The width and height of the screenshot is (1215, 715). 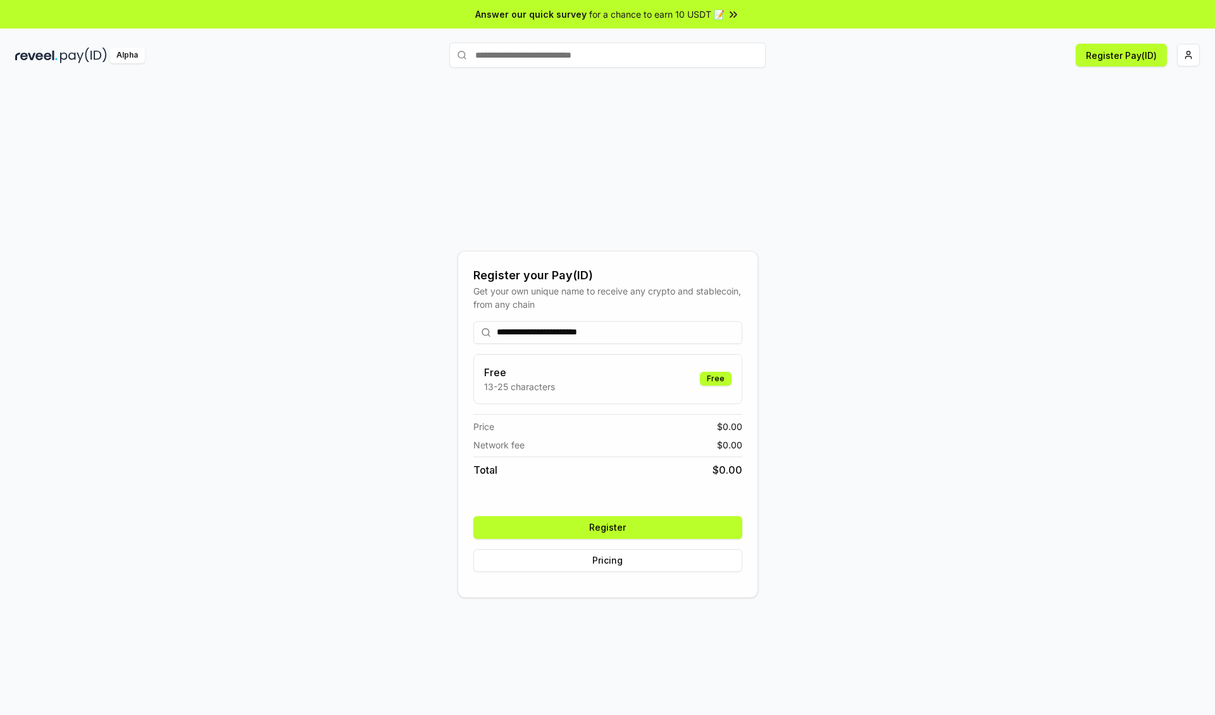 What do you see at coordinates (484, 426) in the screenshot?
I see `span: Price` at bounding box center [484, 426].